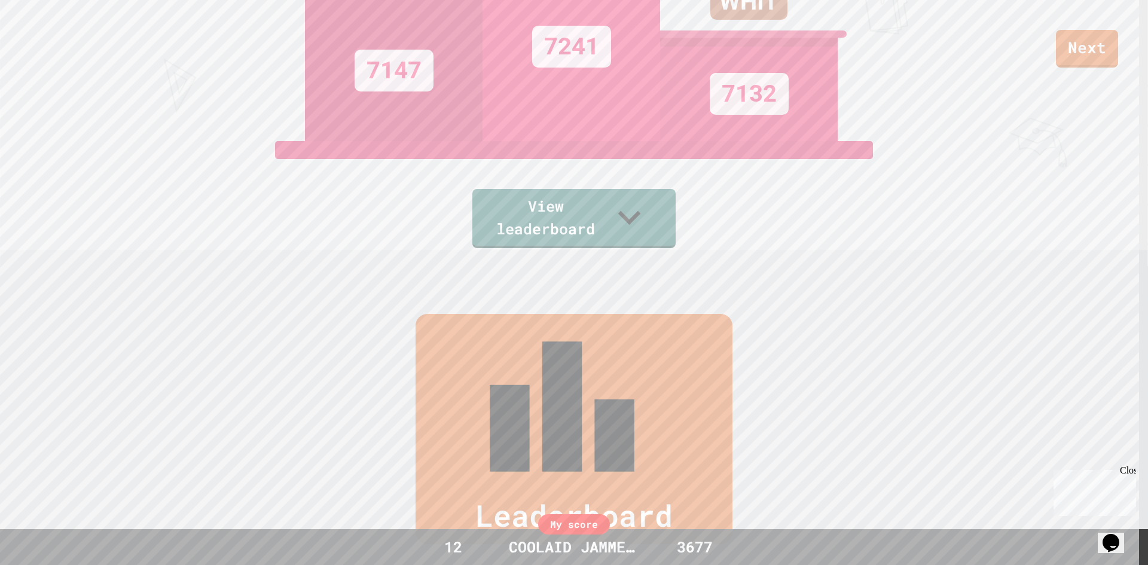  What do you see at coordinates (573, 547) in the screenshot?
I see `div: COOLAID JAMMERS` at bounding box center [573, 547].